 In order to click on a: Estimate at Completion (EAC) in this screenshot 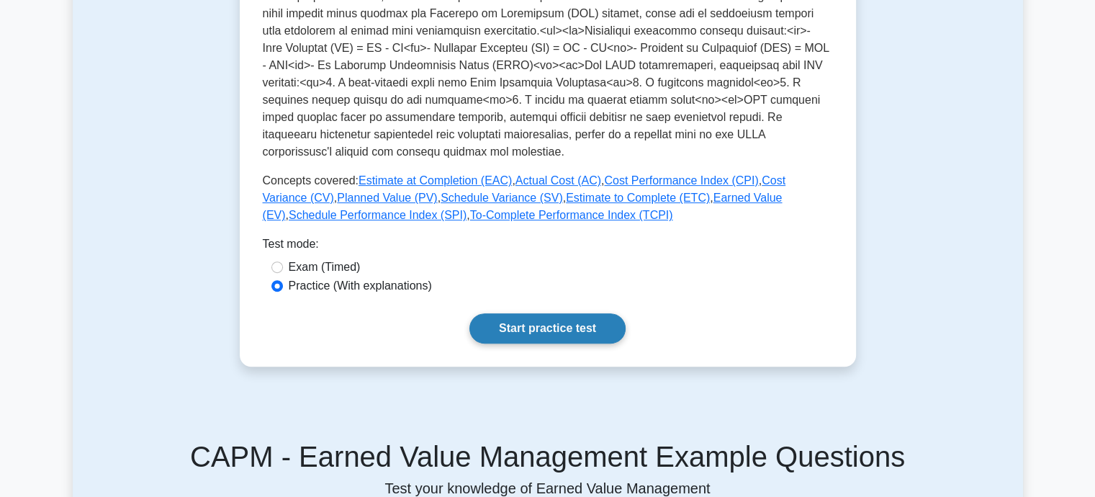, I will do `click(435, 180)`.